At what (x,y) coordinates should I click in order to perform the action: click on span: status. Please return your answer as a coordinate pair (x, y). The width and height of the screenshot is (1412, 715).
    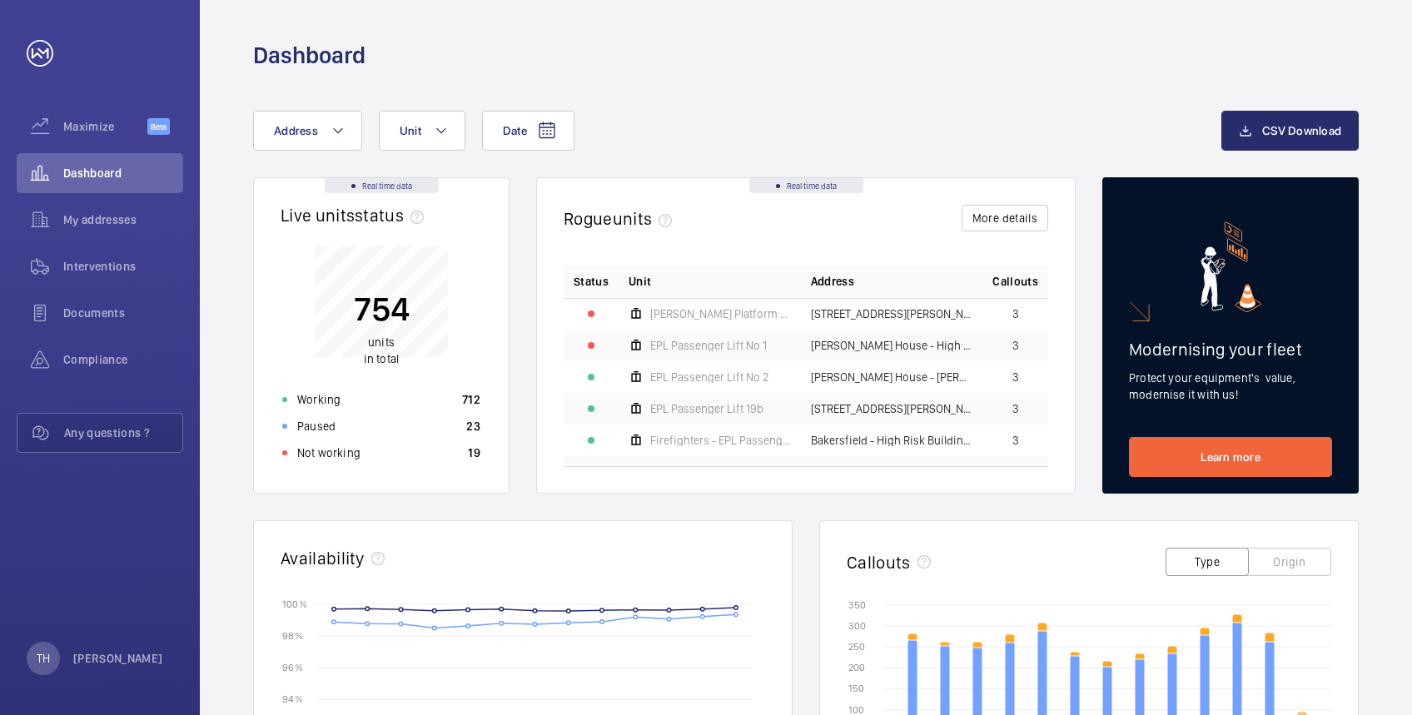
    Looking at the image, I should click on (392, 215).